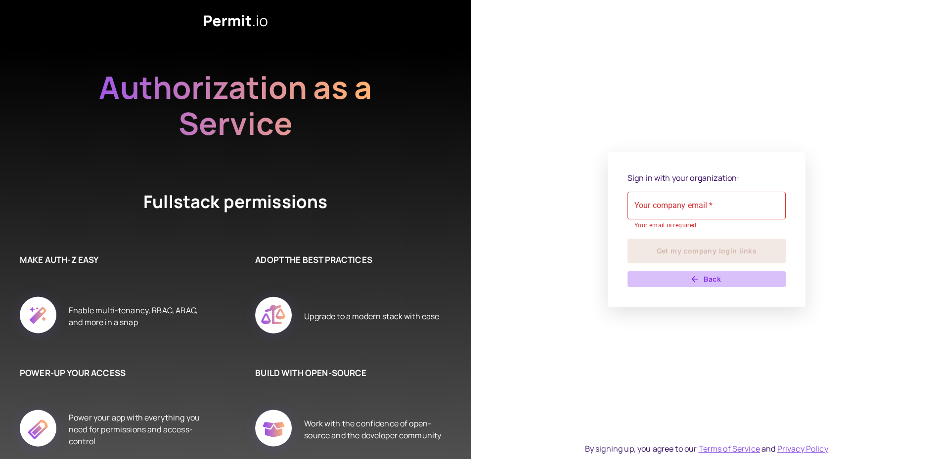  Describe the element at coordinates (348, 373) in the screenshot. I see `h6: BUILD WITH OPEN-SOURCE` at that location.